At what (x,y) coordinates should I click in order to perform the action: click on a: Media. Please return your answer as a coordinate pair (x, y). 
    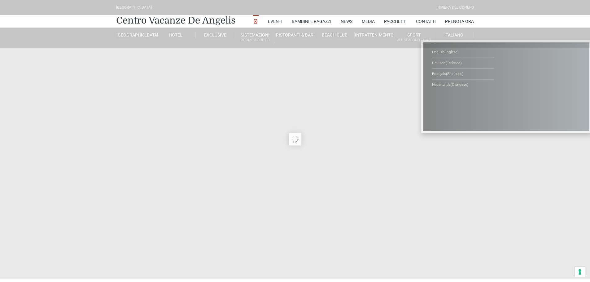
    Looking at the image, I should click on (369, 21).